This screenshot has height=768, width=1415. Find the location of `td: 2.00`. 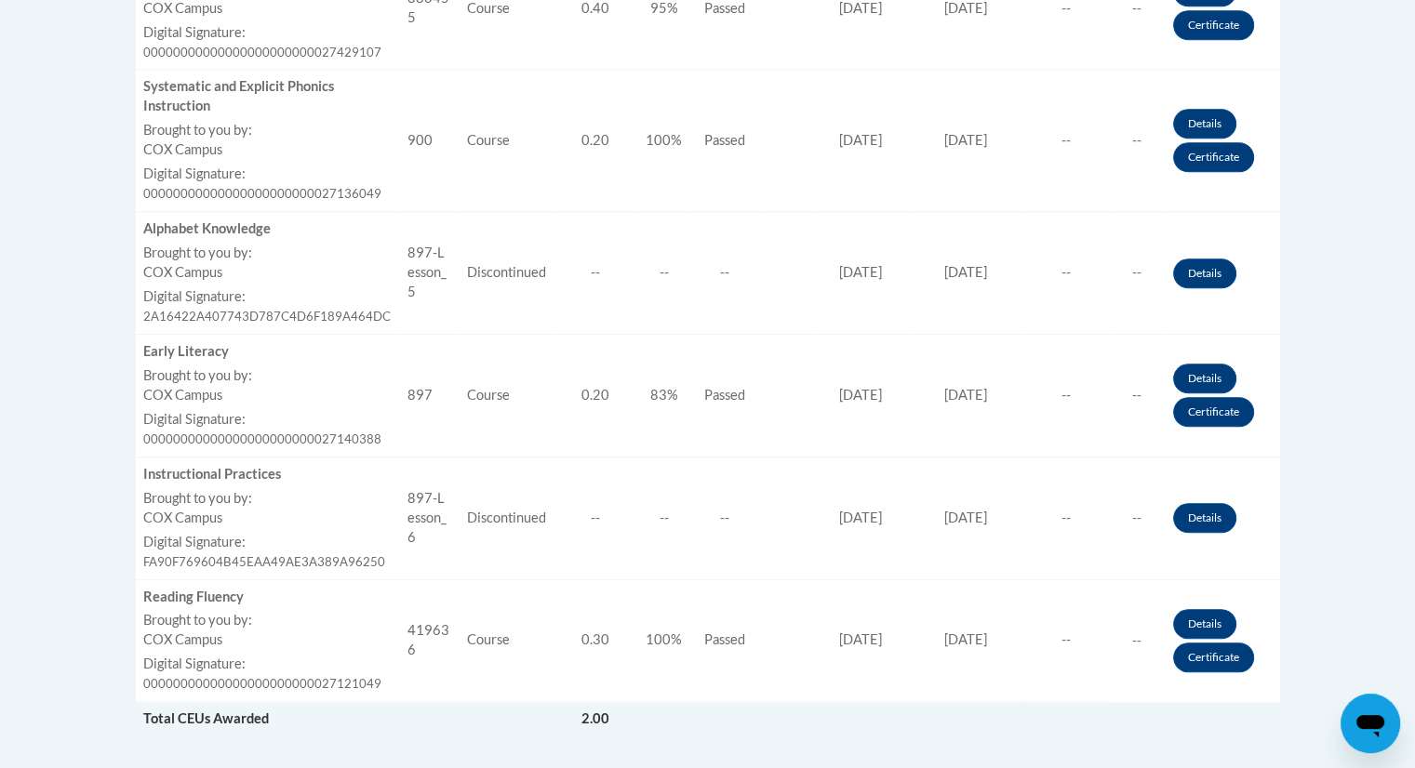

td: 2.00 is located at coordinates (595, 719).